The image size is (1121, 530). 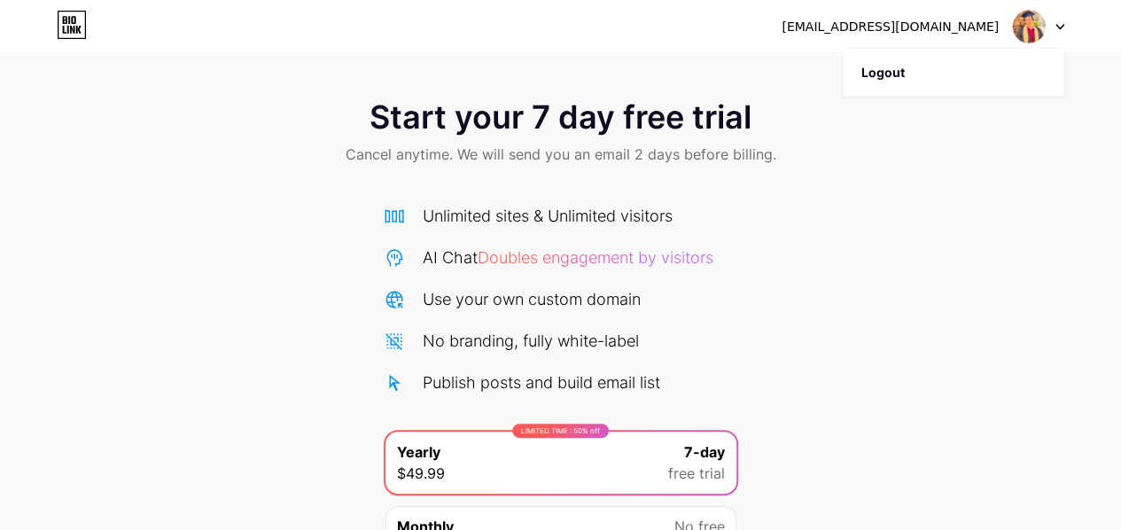 What do you see at coordinates (697, 473) in the screenshot?
I see `span: free trial` at bounding box center [697, 473].